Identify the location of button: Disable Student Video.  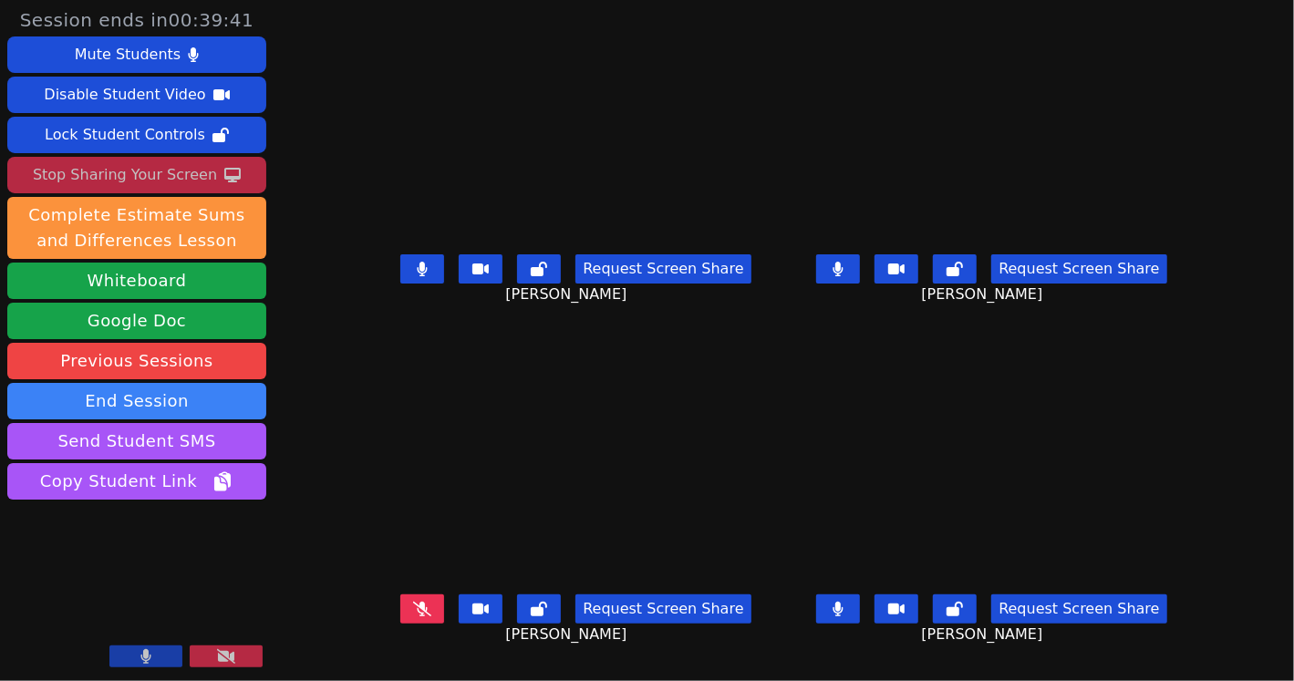
(137, 95).